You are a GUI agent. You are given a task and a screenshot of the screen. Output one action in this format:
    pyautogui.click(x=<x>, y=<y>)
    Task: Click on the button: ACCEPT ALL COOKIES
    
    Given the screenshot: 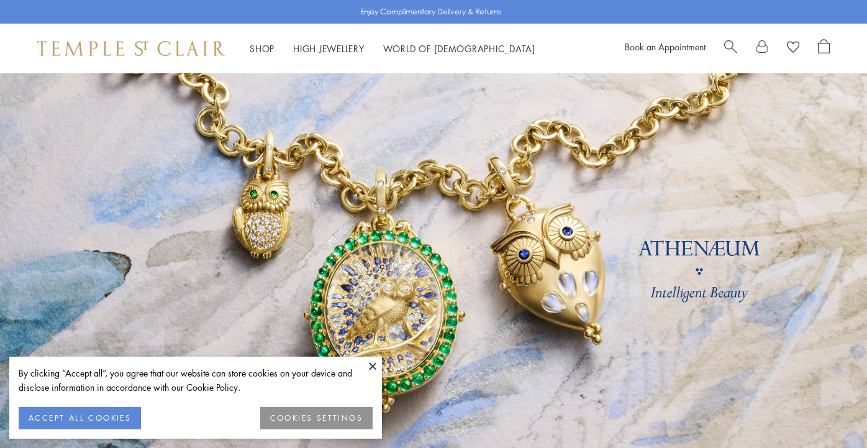 What is the action you would take?
    pyautogui.click(x=80, y=418)
    